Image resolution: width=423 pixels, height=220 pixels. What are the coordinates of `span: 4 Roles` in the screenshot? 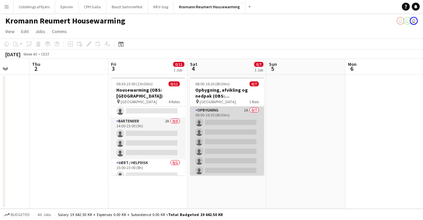 It's located at (174, 101).